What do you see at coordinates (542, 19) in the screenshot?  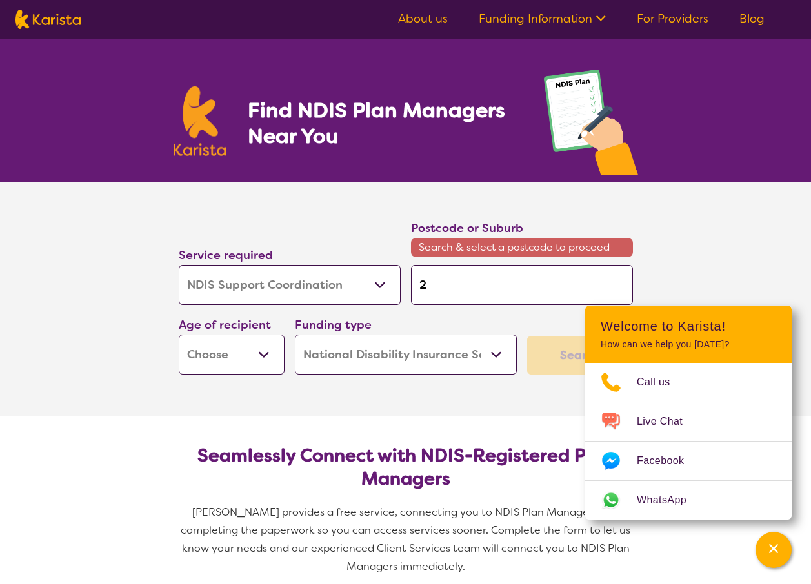 I see `a: Funding Information` at bounding box center [542, 19].